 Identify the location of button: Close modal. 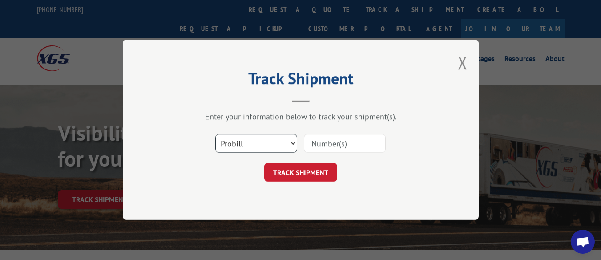
(463, 62).